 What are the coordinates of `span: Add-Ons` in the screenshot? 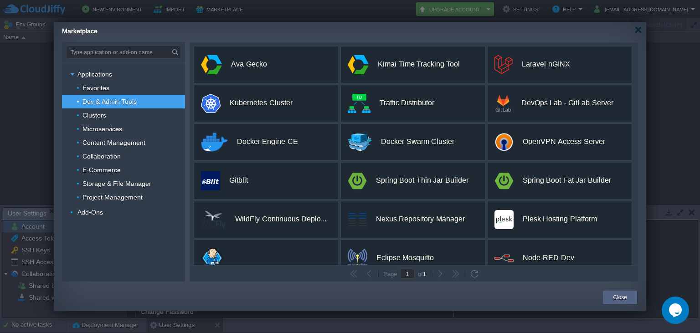 It's located at (90, 213).